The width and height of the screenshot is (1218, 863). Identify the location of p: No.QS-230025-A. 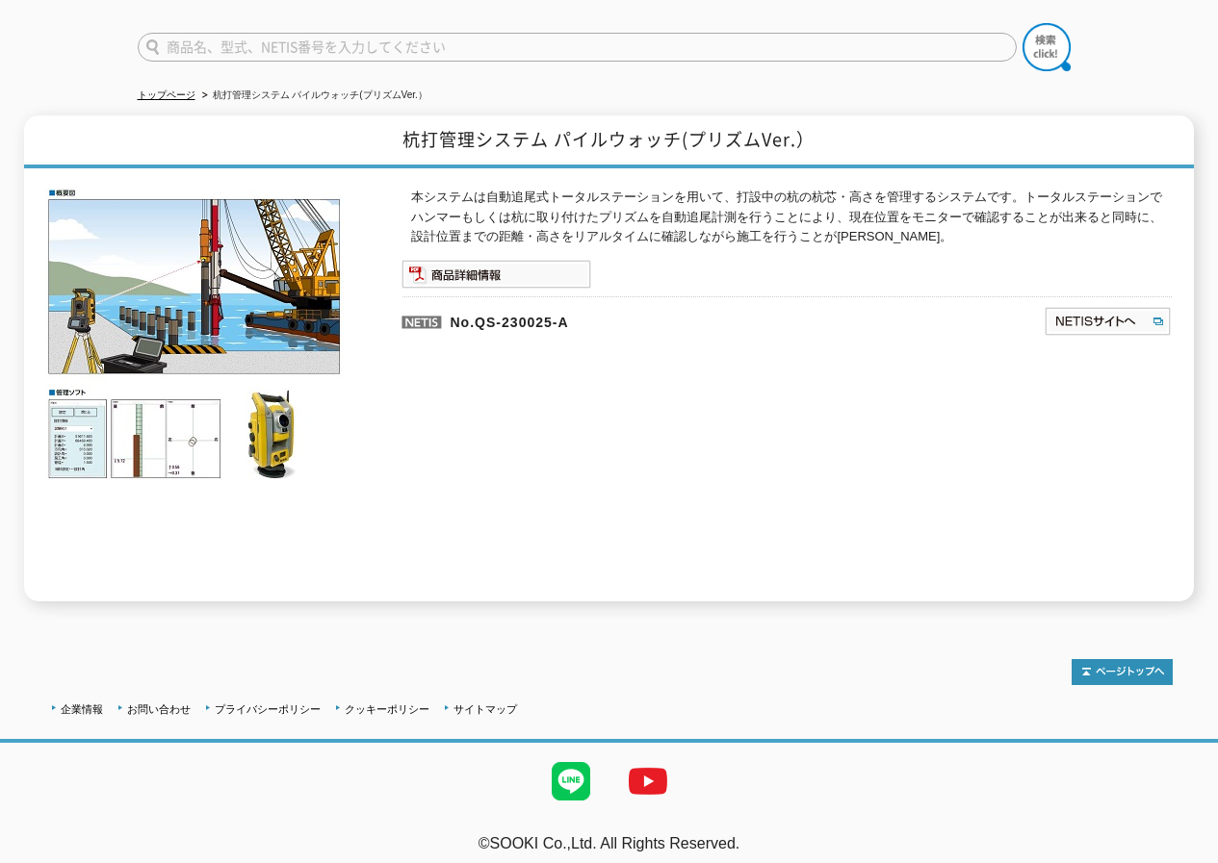
(630, 320).